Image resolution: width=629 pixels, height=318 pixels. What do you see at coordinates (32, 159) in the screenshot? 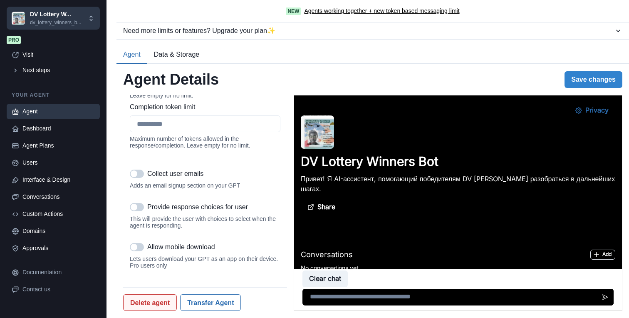
I see `p: Conversations` at bounding box center [32, 159].